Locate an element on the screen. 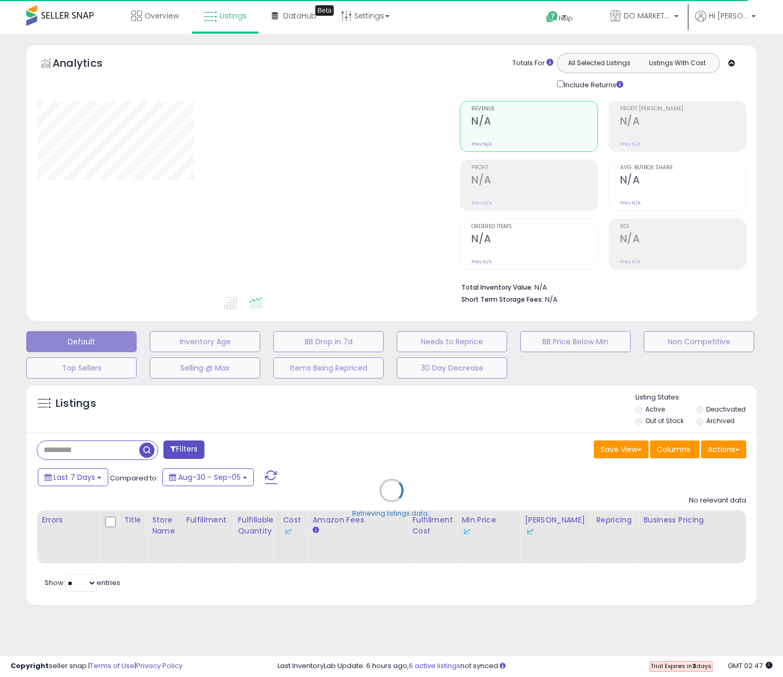 The image size is (783, 677). b: Total Inventory Value: is located at coordinates (497, 287).